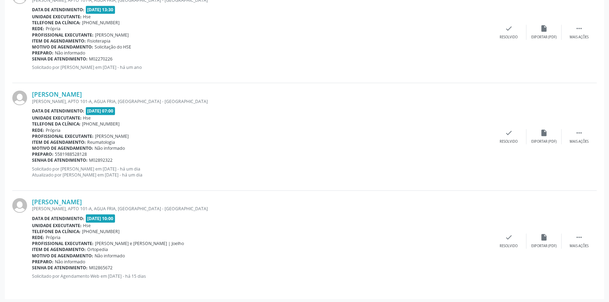  What do you see at coordinates (71, 154) in the screenshot?
I see `span: 5581988528128` at bounding box center [71, 154].